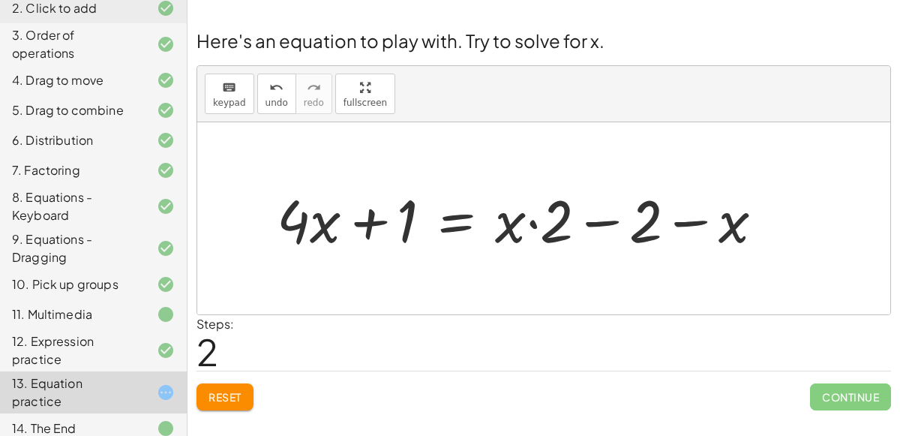 This screenshot has width=900, height=436. Describe the element at coordinates (72, 350) in the screenshot. I see `div: 12. Expression practice` at that location.